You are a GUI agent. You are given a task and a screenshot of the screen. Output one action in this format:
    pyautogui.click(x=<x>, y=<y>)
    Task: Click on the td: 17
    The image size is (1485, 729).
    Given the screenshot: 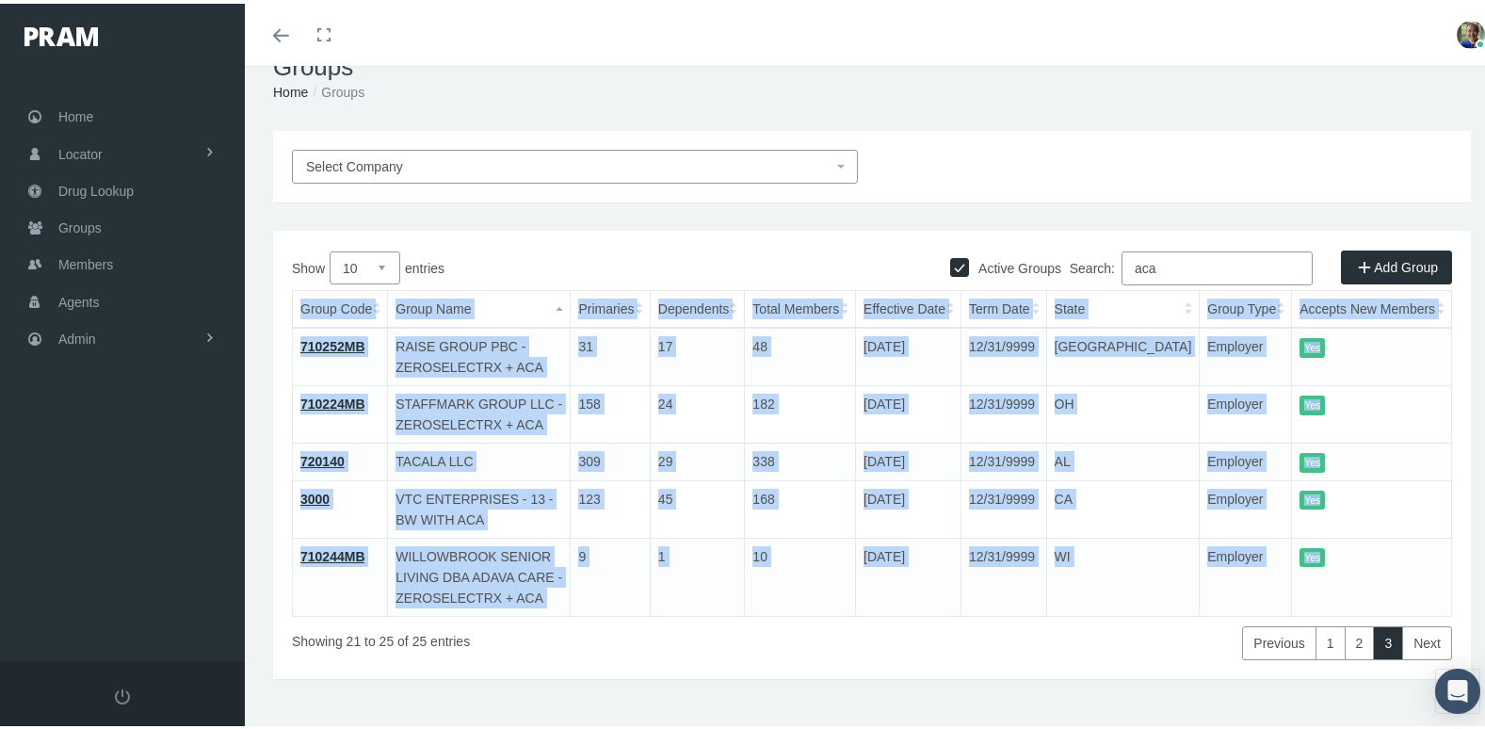 What is the action you would take?
    pyautogui.click(x=697, y=353)
    